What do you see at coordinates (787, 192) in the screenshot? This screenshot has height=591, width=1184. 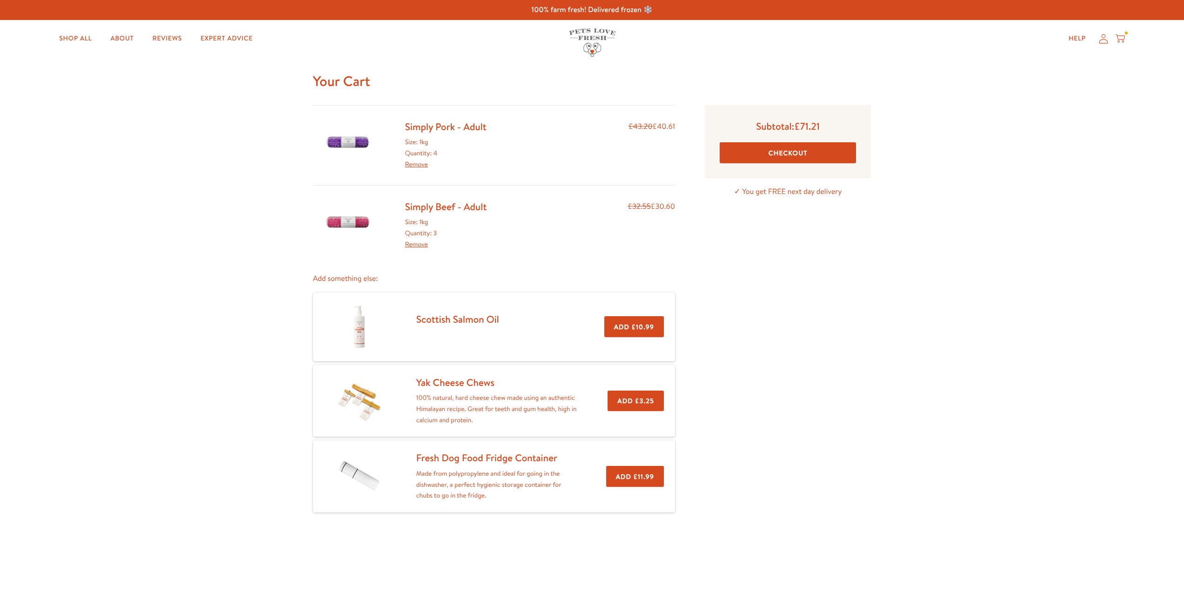 I see `p: ✓ You get FREE next day delivery` at bounding box center [787, 192].